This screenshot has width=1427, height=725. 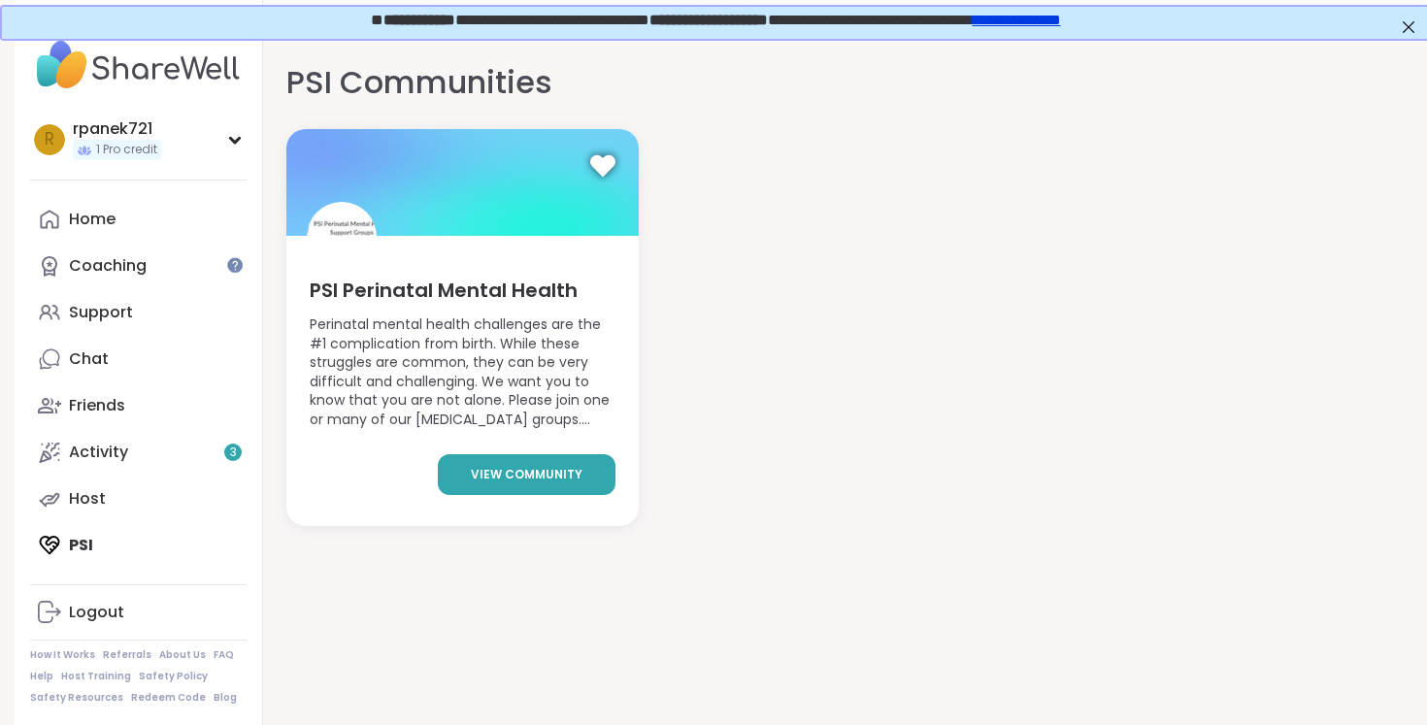 What do you see at coordinates (138, 612) in the screenshot?
I see `a: Logout` at bounding box center [138, 612].